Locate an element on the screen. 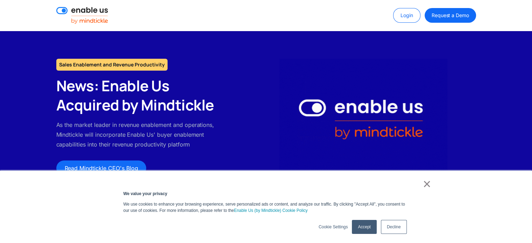 The width and height of the screenshot is (532, 243). p: We use cookies to enhance your browsing experience, serve personalized ads or content, and analyz... is located at coordinates (266, 207).